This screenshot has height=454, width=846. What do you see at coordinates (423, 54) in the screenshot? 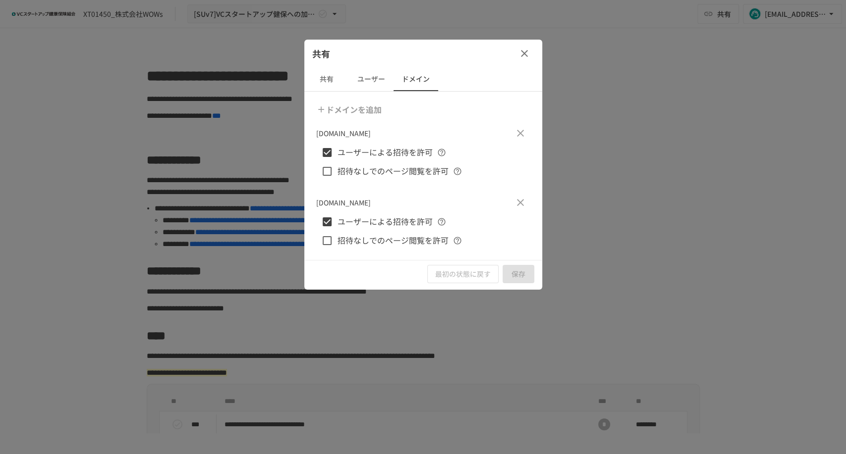
I see `div: 共有` at bounding box center [423, 54].